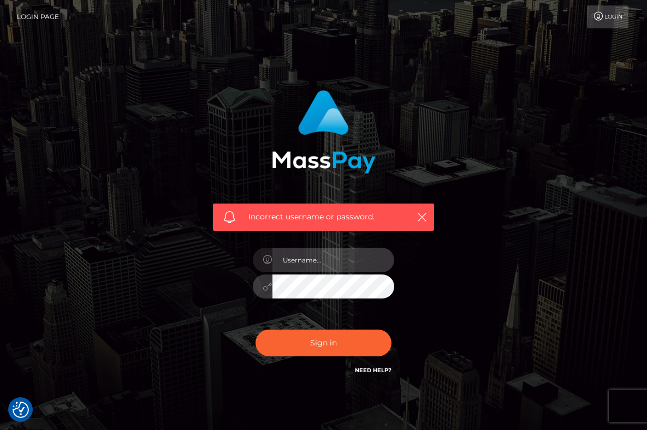 Image resolution: width=647 pixels, height=430 pixels. Describe the element at coordinates (21, 410) in the screenshot. I see `img: Revisit consent button` at that location.